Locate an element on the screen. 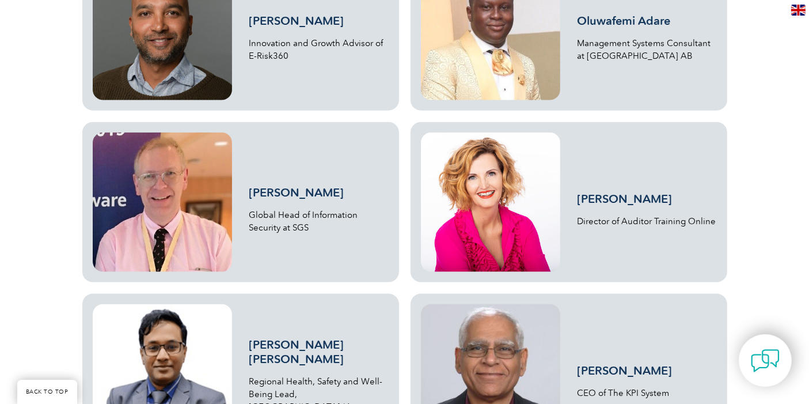  img: en is located at coordinates (798, 10).